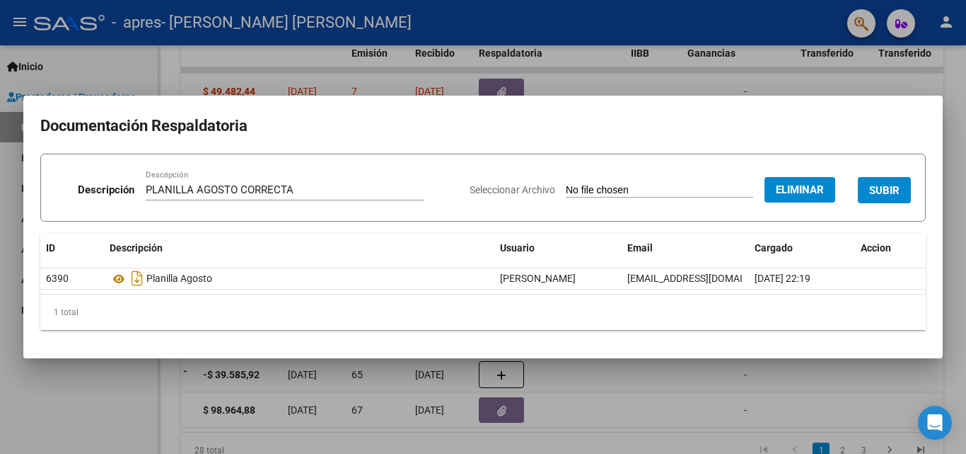  I want to click on span: 6390, so click(57, 278).